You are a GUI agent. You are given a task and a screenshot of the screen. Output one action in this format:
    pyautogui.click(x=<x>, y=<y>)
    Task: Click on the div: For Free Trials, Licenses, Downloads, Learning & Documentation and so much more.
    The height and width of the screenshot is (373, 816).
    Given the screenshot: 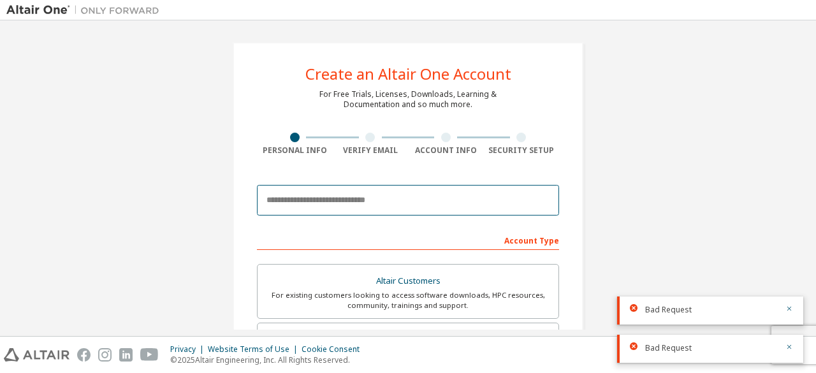 What is the action you would take?
    pyautogui.click(x=408, y=99)
    